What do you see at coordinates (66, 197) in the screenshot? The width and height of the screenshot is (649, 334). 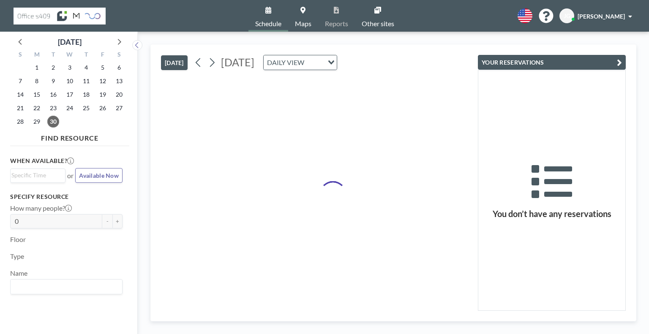 I see `h3: Specify resource` at bounding box center [66, 197].